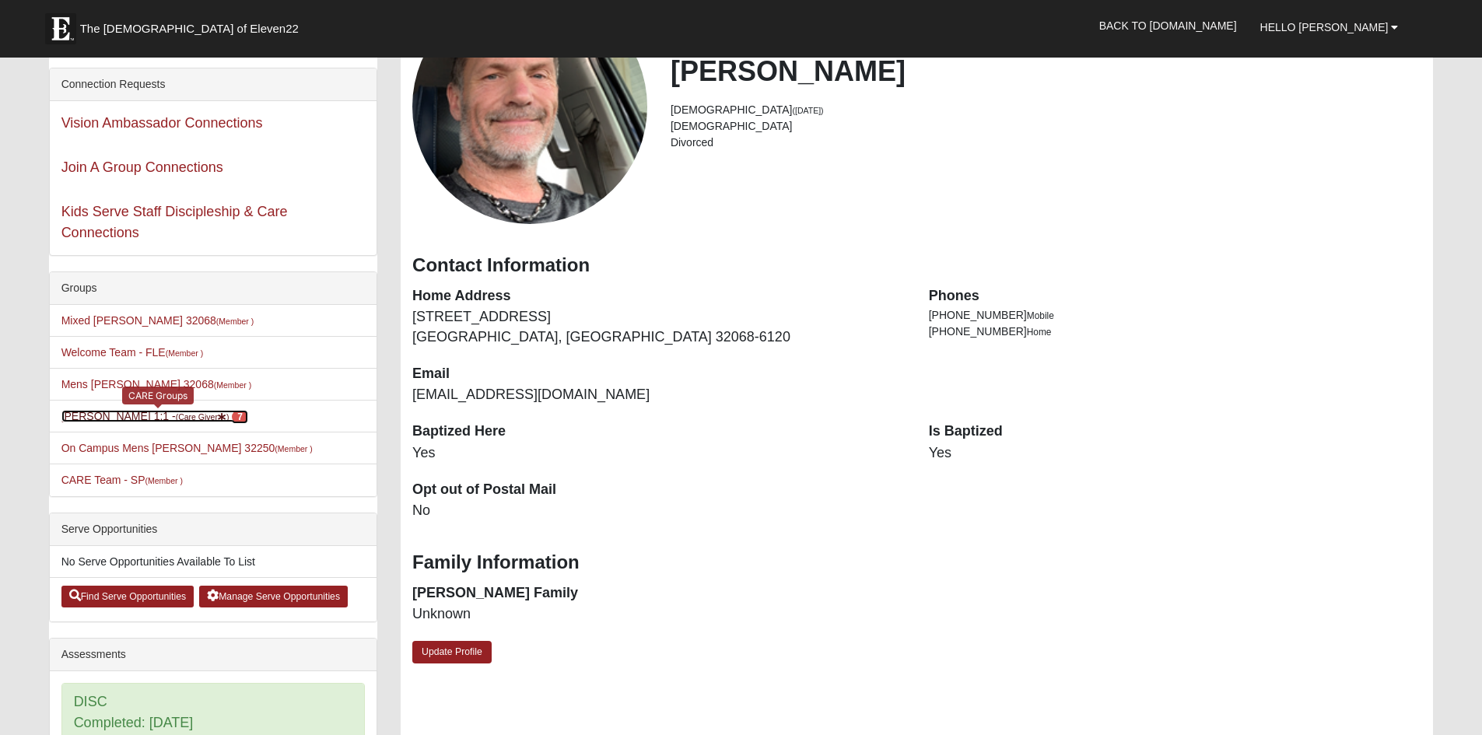  What do you see at coordinates (659, 296) in the screenshot?
I see `dt: Home Address` at bounding box center [659, 296].